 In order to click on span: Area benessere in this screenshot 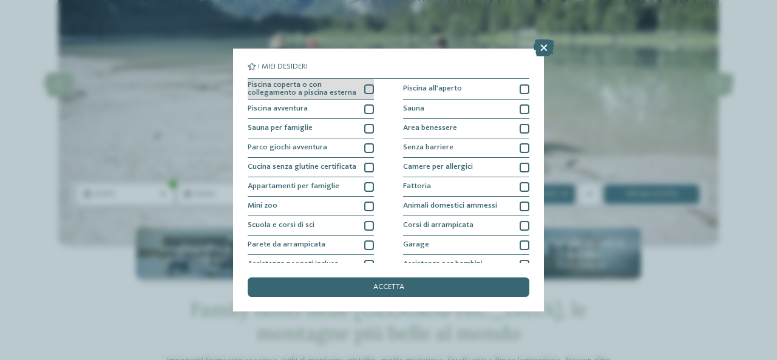, I will do `click(430, 128)`.